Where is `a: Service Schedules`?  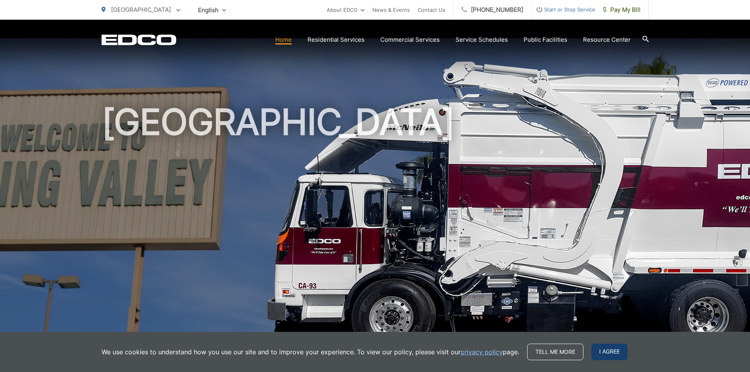
a: Service Schedules is located at coordinates (482, 40).